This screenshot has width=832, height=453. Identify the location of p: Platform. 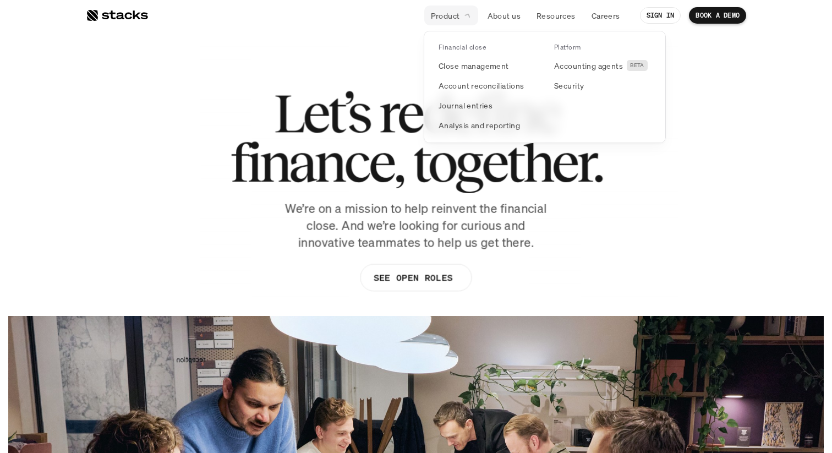
(568, 47).